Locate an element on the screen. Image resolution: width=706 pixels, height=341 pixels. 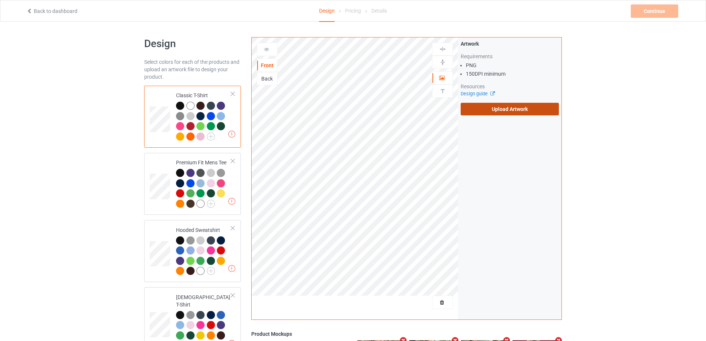
div: Design is located at coordinates (327, 11).